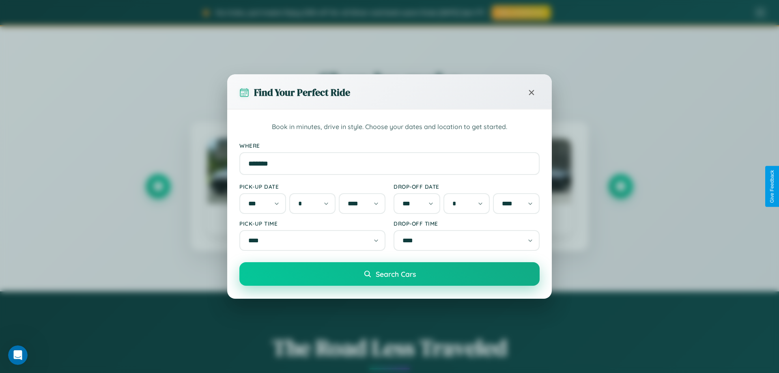 The height and width of the screenshot is (373, 779). I want to click on label: Pick-up Date, so click(312, 186).